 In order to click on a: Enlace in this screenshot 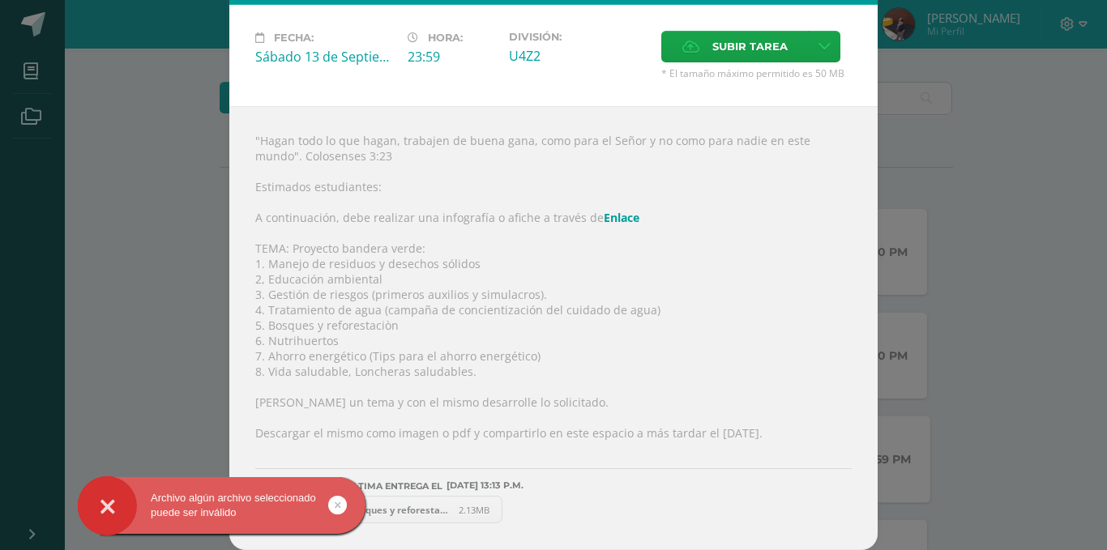, I will do `click(621, 217)`.